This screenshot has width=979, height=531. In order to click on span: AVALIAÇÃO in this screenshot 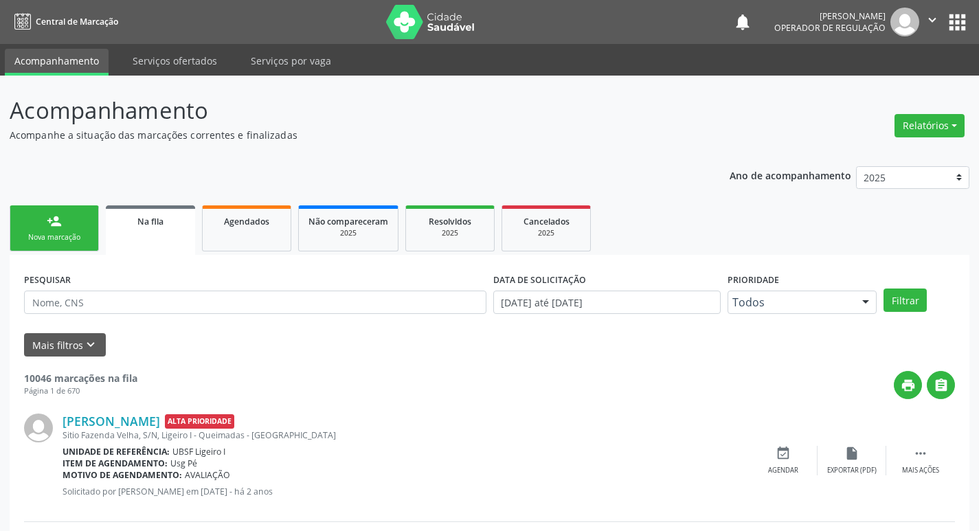, I will do `click(207, 475)`.